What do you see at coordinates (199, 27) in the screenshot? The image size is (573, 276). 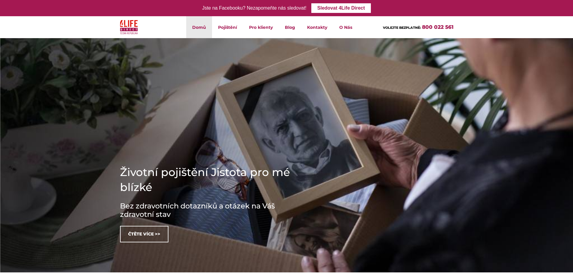 I see `a: Domů` at bounding box center [199, 27].